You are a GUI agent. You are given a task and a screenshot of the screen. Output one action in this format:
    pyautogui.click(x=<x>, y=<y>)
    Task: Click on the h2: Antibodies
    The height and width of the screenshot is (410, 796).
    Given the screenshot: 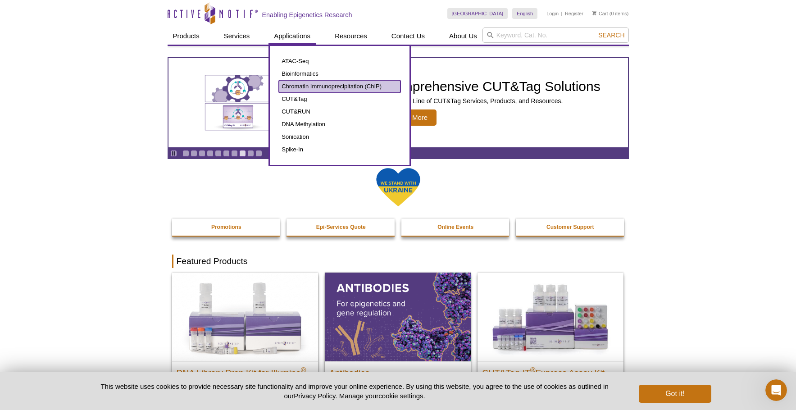 What is the action you would take?
    pyautogui.click(x=398, y=371)
    